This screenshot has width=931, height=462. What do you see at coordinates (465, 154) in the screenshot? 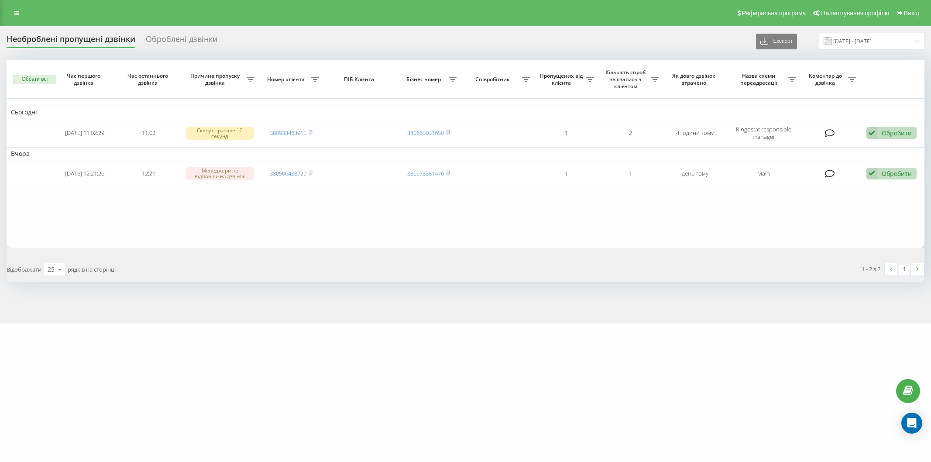
I see `td: Вчора` at bounding box center [465, 154].